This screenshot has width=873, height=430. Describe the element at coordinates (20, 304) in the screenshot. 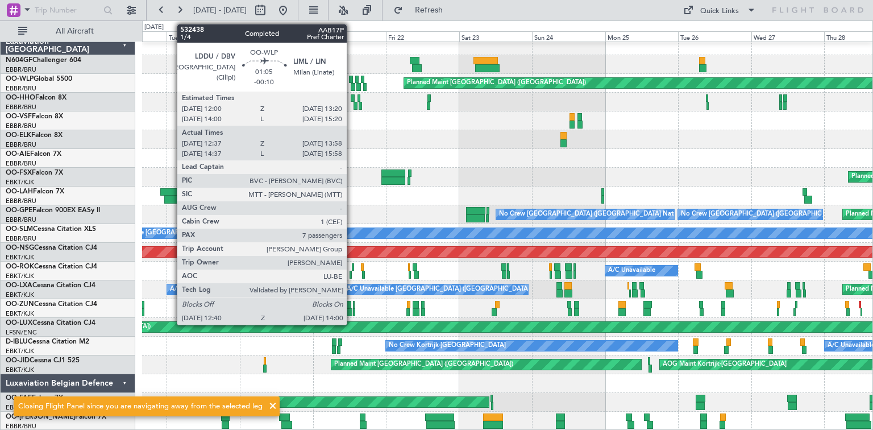

I see `span: OO-ZUN` at that location.